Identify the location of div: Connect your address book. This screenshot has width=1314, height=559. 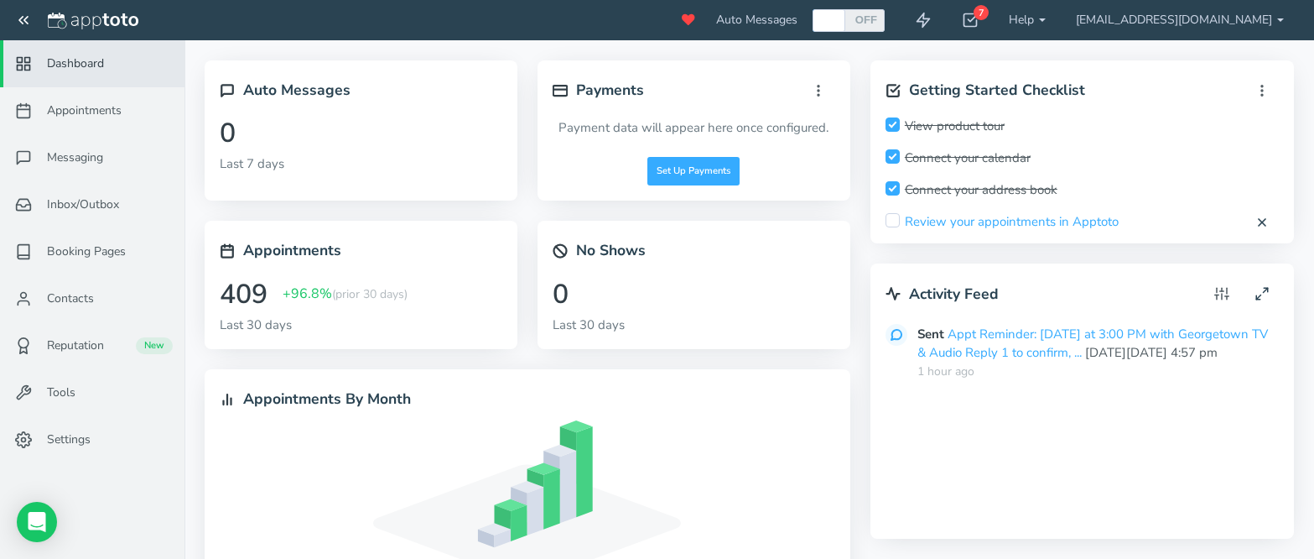
(971, 190).